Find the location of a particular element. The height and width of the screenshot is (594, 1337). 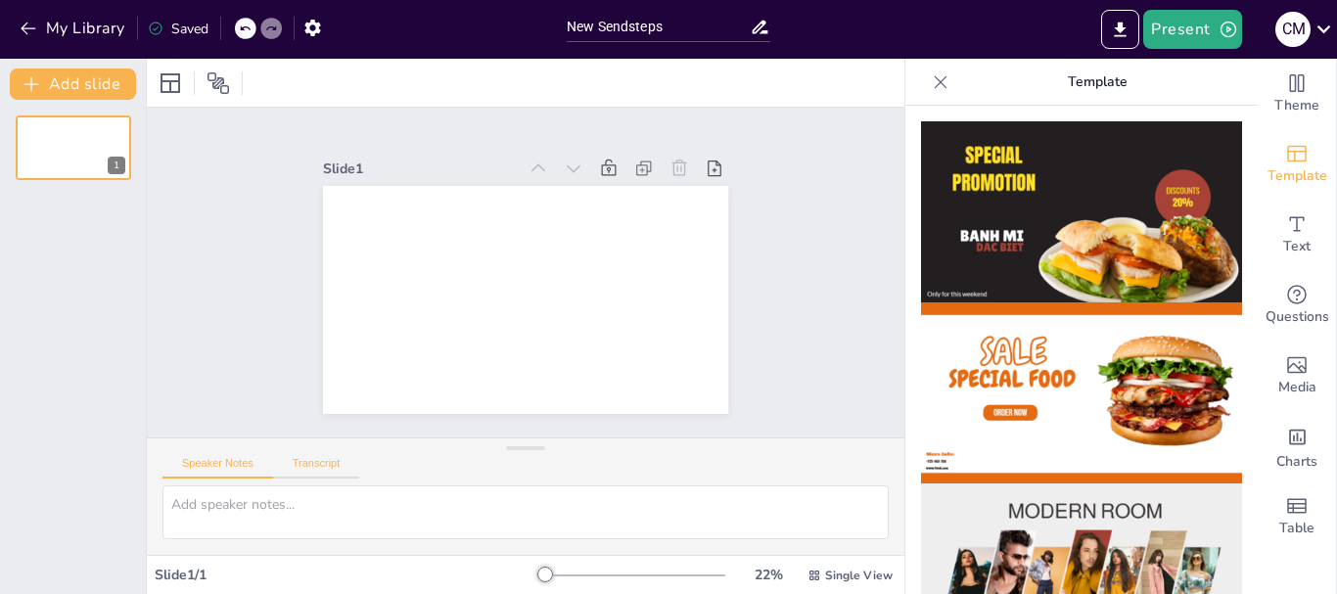

div: Add charts and graphs is located at coordinates (1297, 446).